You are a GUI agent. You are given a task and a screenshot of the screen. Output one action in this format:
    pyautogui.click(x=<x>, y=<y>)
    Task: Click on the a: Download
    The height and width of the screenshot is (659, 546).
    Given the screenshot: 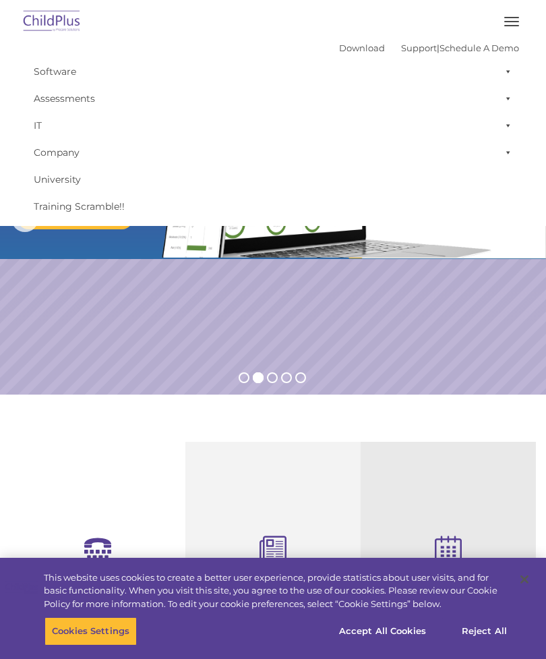 What is the action you would take?
    pyautogui.click(x=362, y=48)
    